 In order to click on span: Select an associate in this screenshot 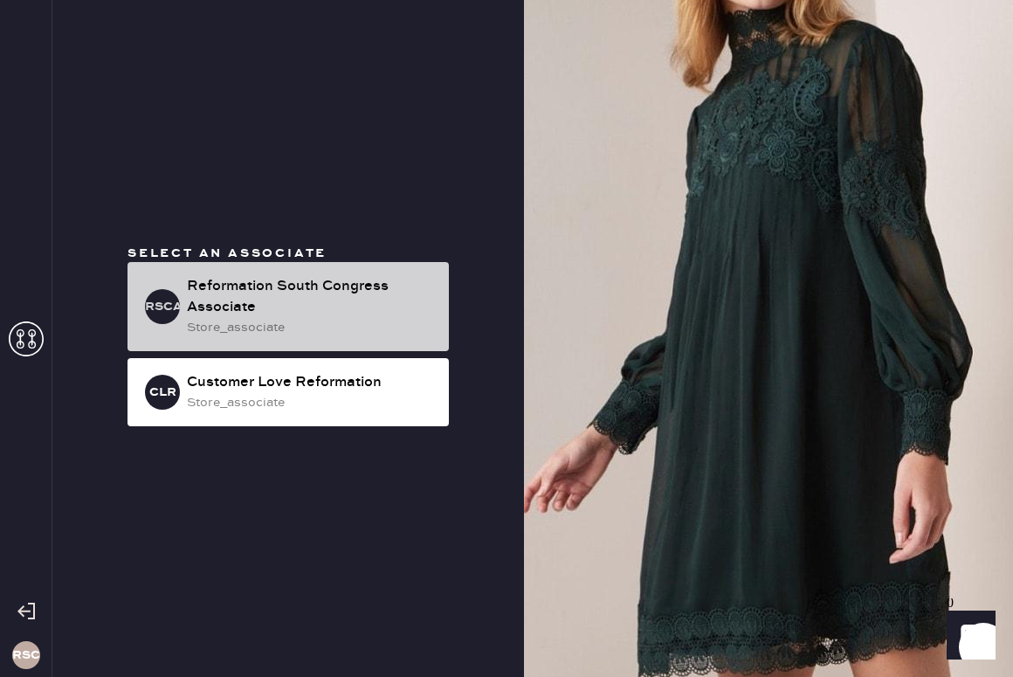, I will do `click(227, 253)`.